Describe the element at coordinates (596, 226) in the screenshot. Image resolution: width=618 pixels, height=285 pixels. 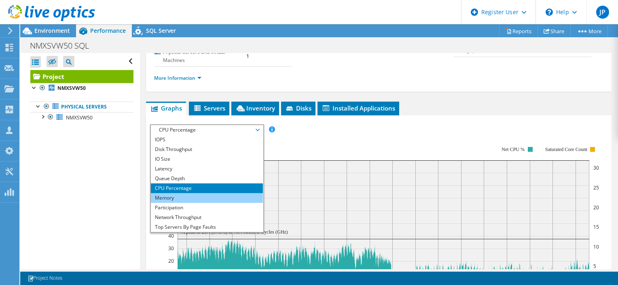
I see `text: 15` at that location.